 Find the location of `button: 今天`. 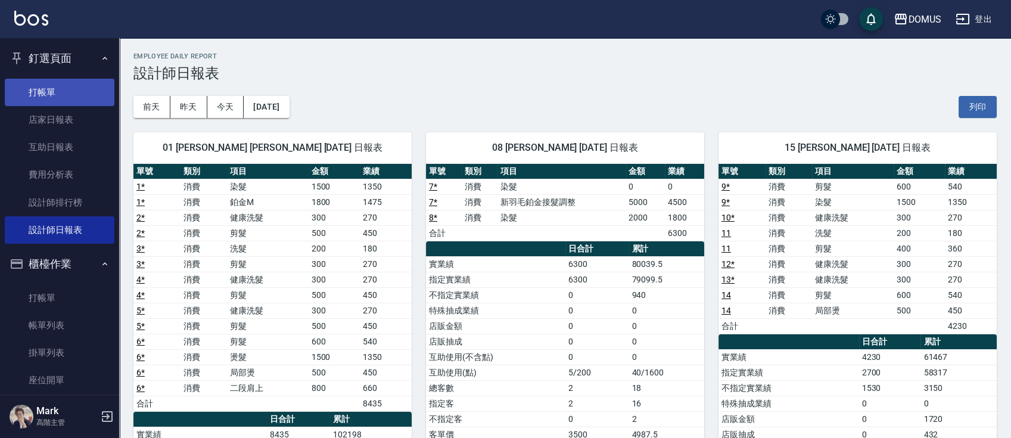

button: 今天 is located at coordinates (226, 107).